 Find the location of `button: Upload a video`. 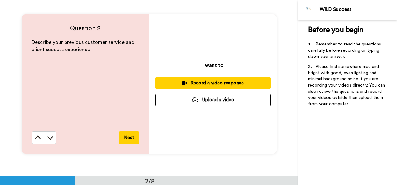

button: Upload a video is located at coordinates (213, 100).